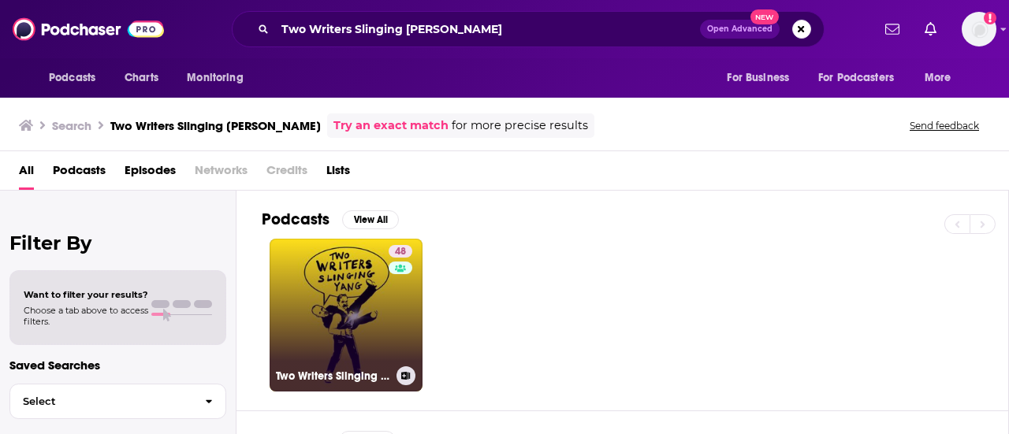 The image size is (1009, 434). Describe the element at coordinates (117, 243) in the screenshot. I see `h2: Filter By` at that location.